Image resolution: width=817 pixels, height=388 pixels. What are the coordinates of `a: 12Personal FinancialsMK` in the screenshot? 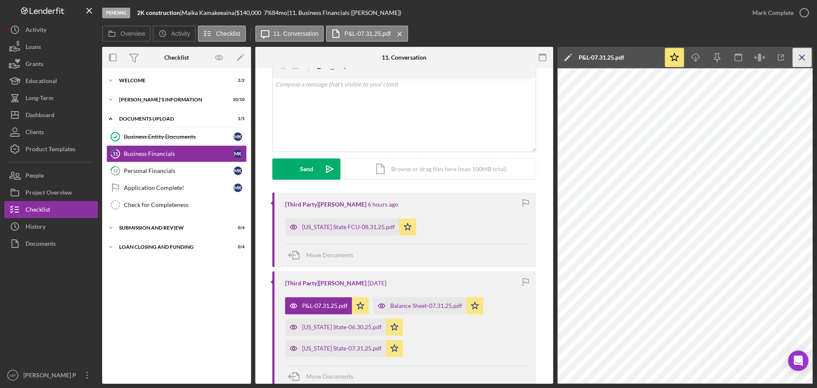 It's located at (177, 171).